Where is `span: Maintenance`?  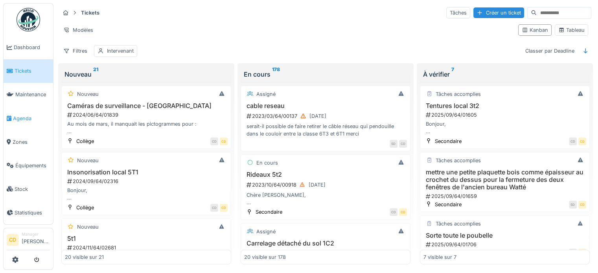 span: Maintenance is located at coordinates (33, 94).